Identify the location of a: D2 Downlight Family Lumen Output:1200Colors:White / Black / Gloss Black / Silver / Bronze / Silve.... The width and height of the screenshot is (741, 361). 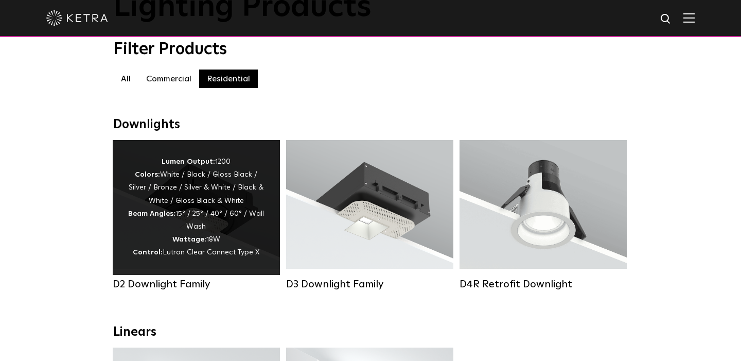
(196, 215).